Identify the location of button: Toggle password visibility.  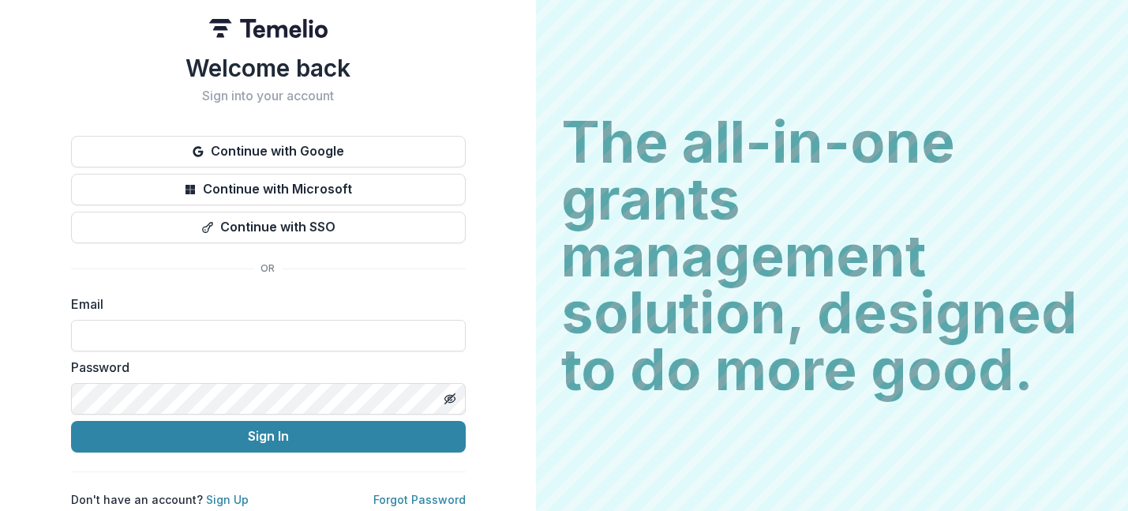
(450, 399).